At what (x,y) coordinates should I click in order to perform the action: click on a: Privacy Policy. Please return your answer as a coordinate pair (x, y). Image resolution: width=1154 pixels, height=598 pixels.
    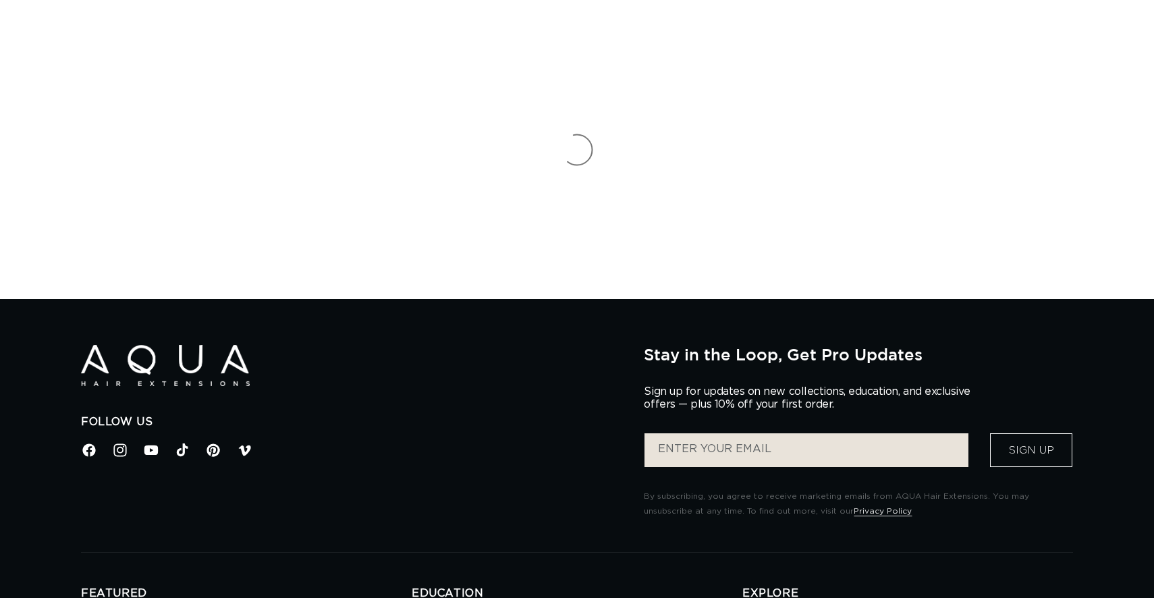
    Looking at the image, I should click on (883, 511).